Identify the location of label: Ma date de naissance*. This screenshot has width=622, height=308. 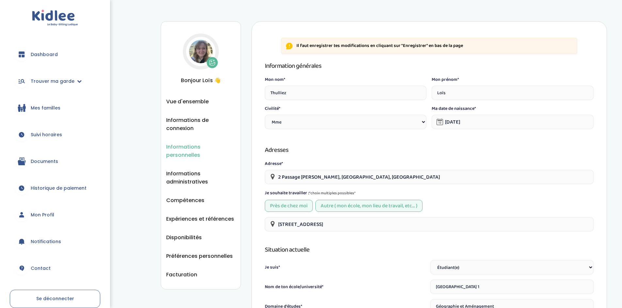
(513, 109).